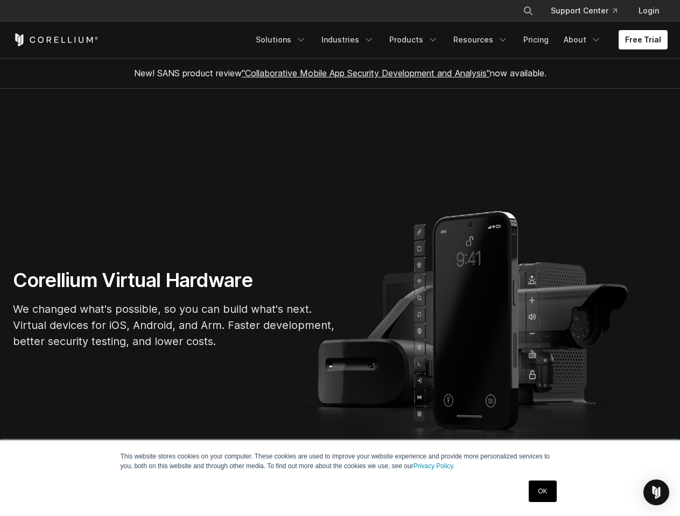 This screenshot has width=680, height=516. Describe the element at coordinates (542, 492) in the screenshot. I see `a: OK` at that location.